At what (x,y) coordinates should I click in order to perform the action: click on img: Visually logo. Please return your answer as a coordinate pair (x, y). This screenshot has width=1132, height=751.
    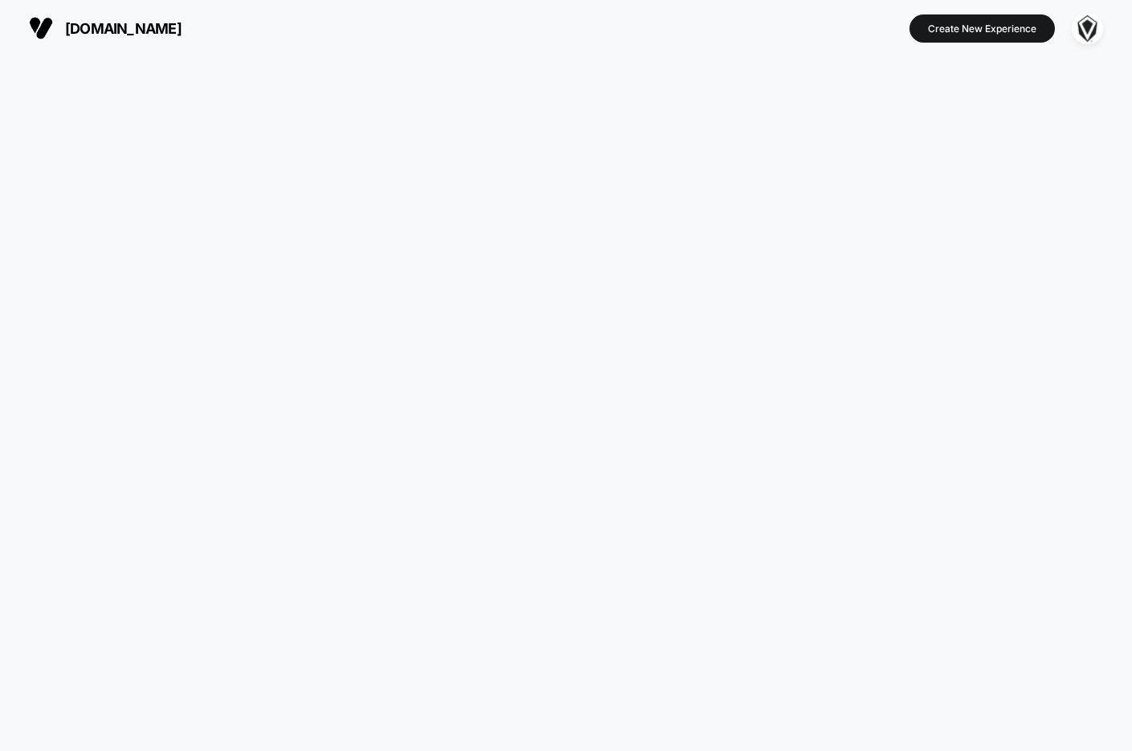
    Looking at the image, I should click on (41, 28).